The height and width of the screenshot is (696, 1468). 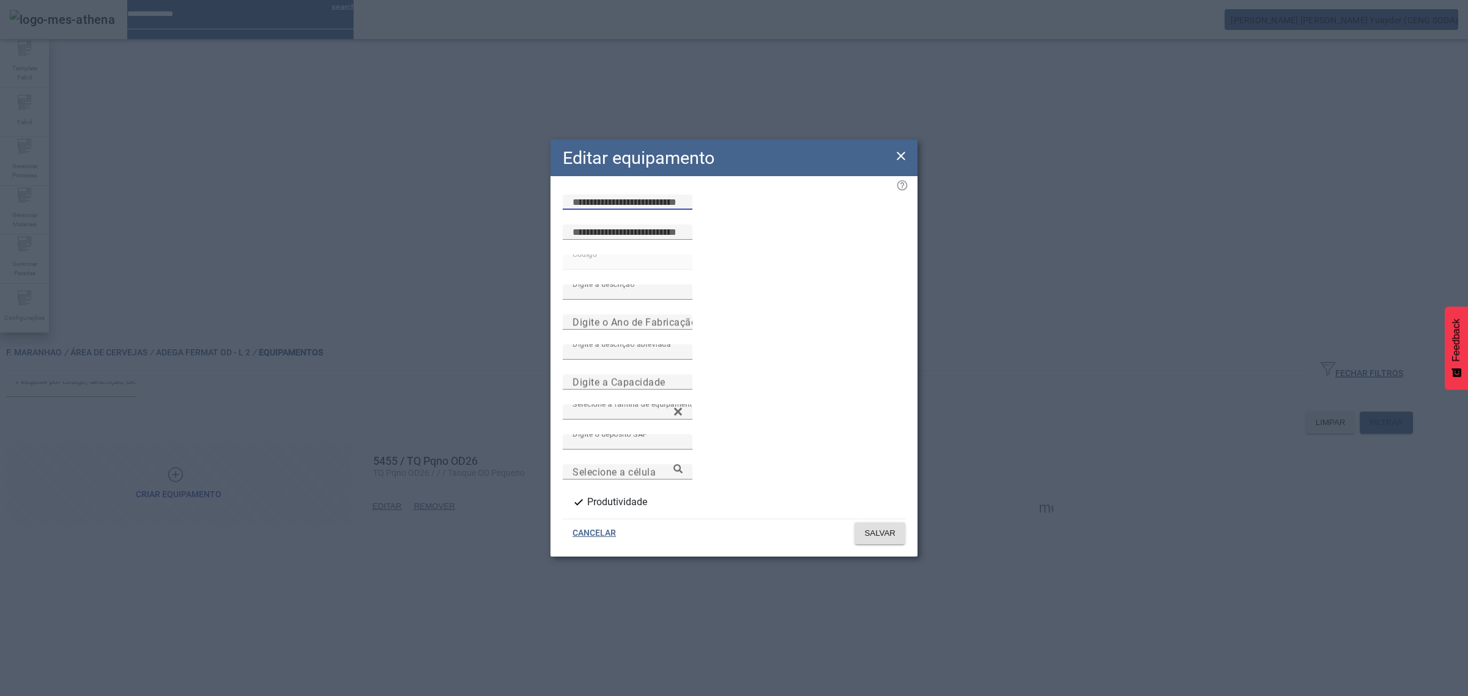 I want to click on mat-label: Digite a descrição, so click(x=603, y=284).